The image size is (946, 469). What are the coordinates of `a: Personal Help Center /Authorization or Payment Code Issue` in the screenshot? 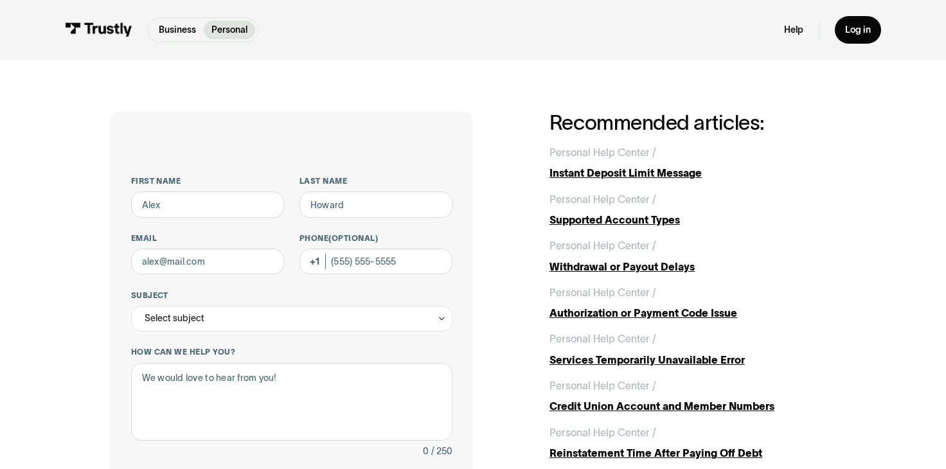 It's located at (693, 303).